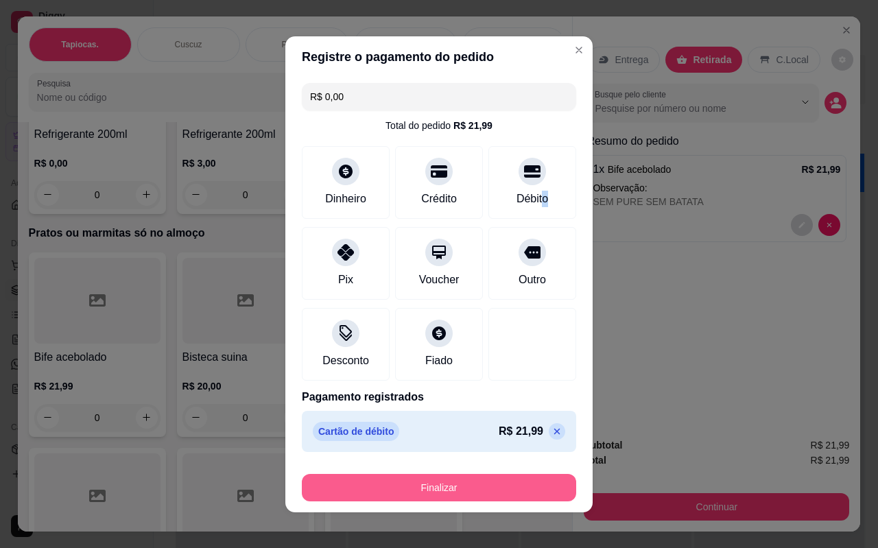 The width and height of the screenshot is (878, 548). Describe the element at coordinates (439, 57) in the screenshot. I see `header: Registre o pagamento do pedido` at that location.